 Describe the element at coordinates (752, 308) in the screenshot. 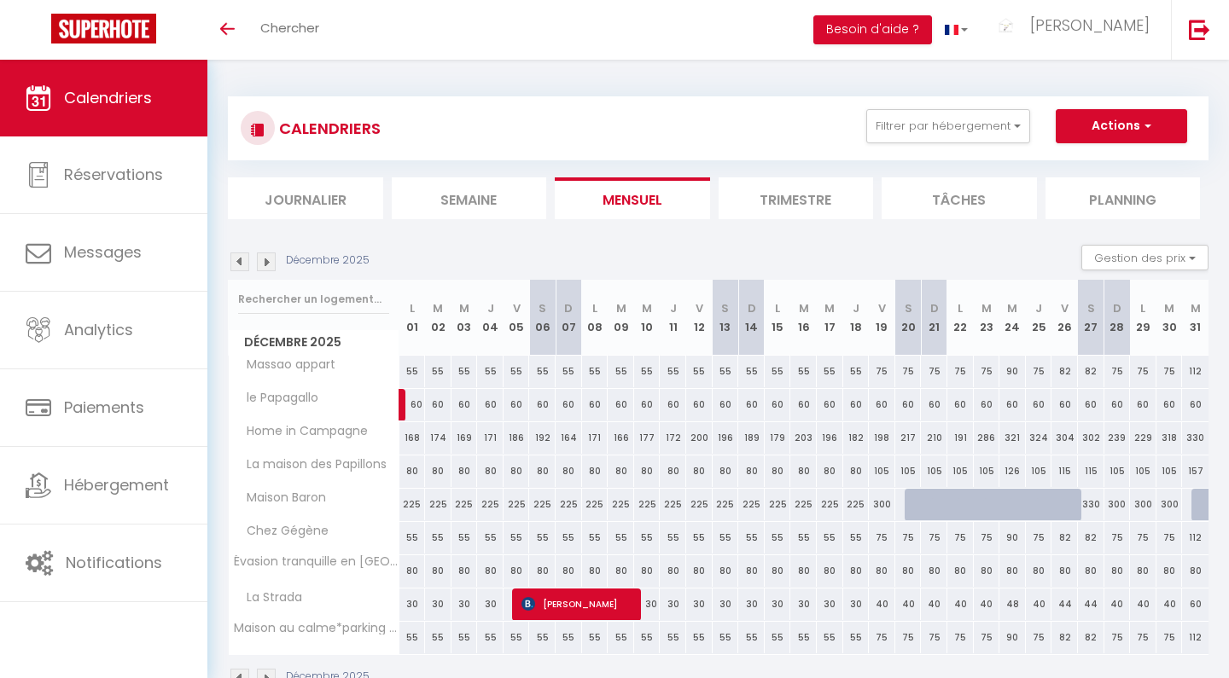

I see `abbr: D` at that location.